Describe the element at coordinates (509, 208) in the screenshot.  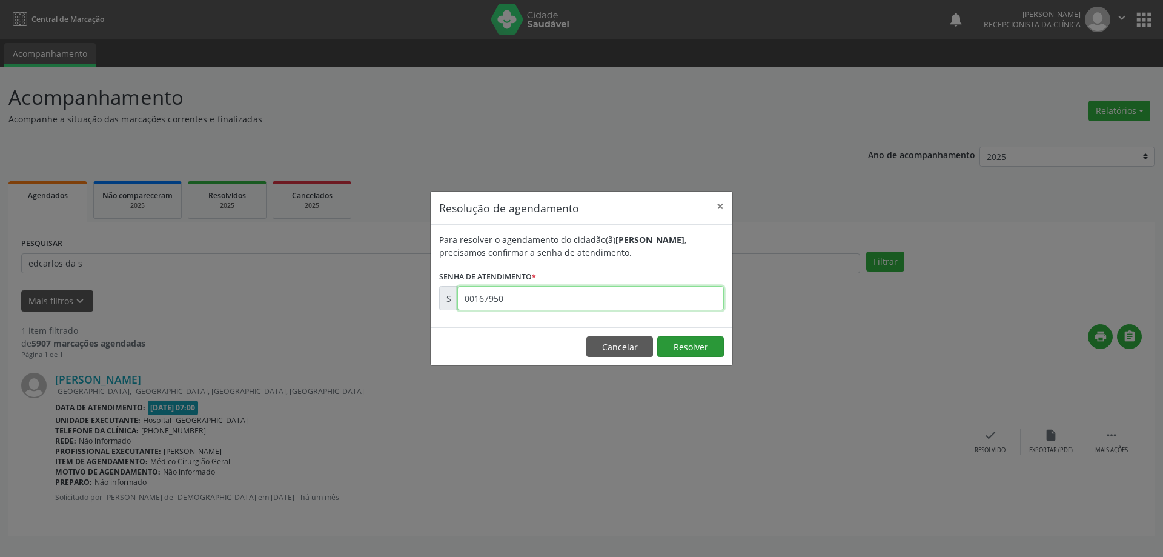
I see `h5: Resolução de agendamento` at that location.